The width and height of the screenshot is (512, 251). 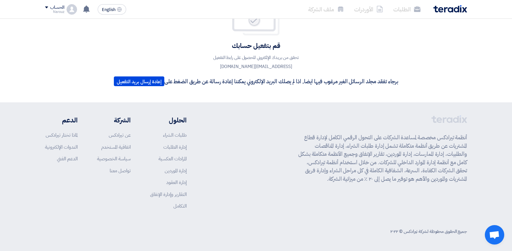 What do you see at coordinates (256, 46) in the screenshot?
I see `h4: قم بتفعيل حسابك` at bounding box center [256, 46].